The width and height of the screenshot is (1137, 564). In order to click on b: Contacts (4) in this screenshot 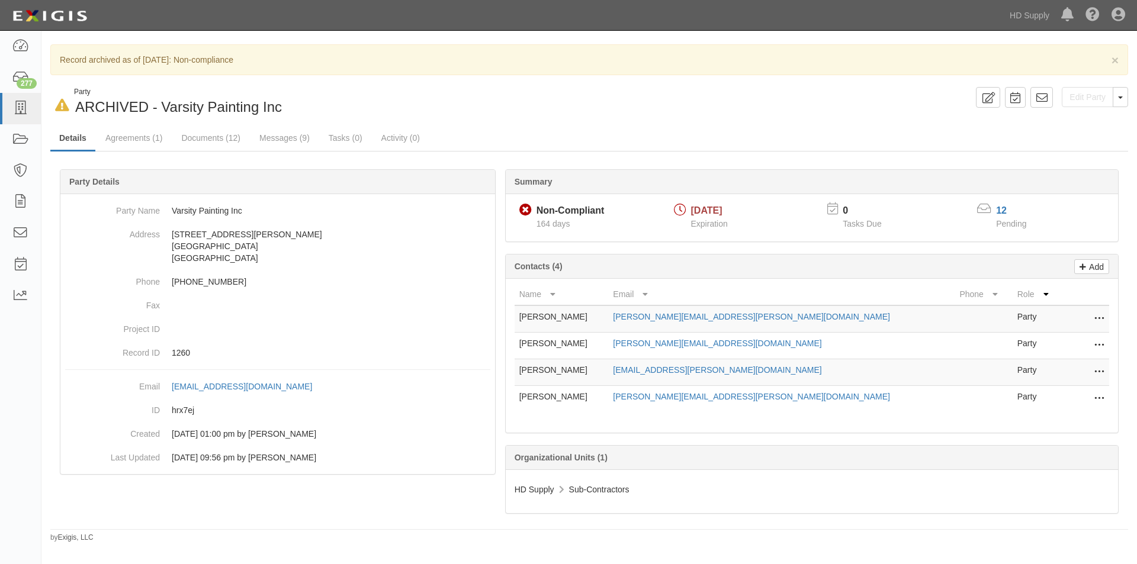, I will do `click(538, 266)`.